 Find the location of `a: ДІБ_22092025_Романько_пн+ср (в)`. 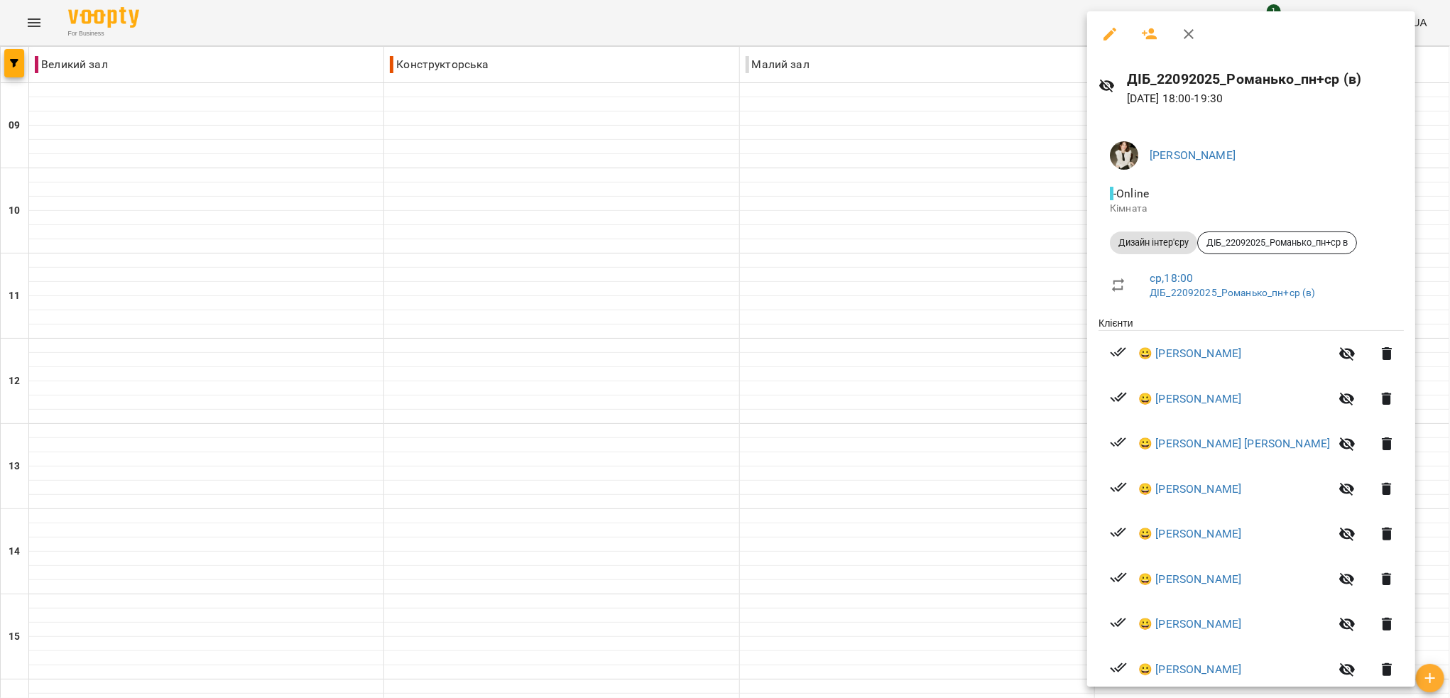

a: ДІБ_22092025_Романько_пн+ср (в) is located at coordinates (1233, 293).